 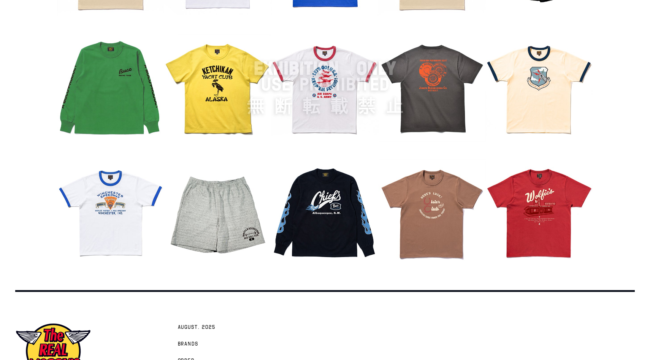 I want to click on span: AUGUST. 2025, so click(x=197, y=328).